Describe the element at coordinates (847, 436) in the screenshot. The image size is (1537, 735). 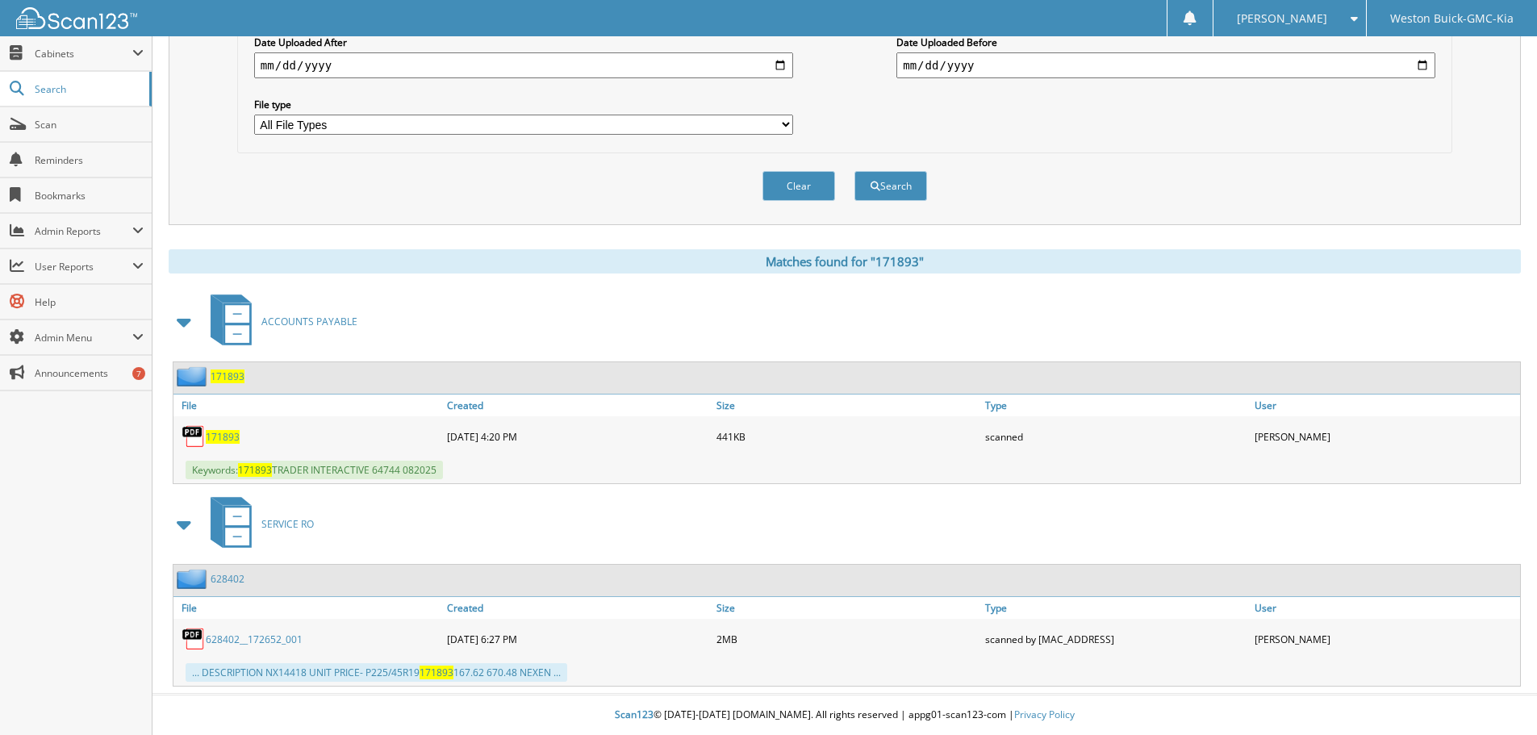
I see `div: 441KB` at that location.